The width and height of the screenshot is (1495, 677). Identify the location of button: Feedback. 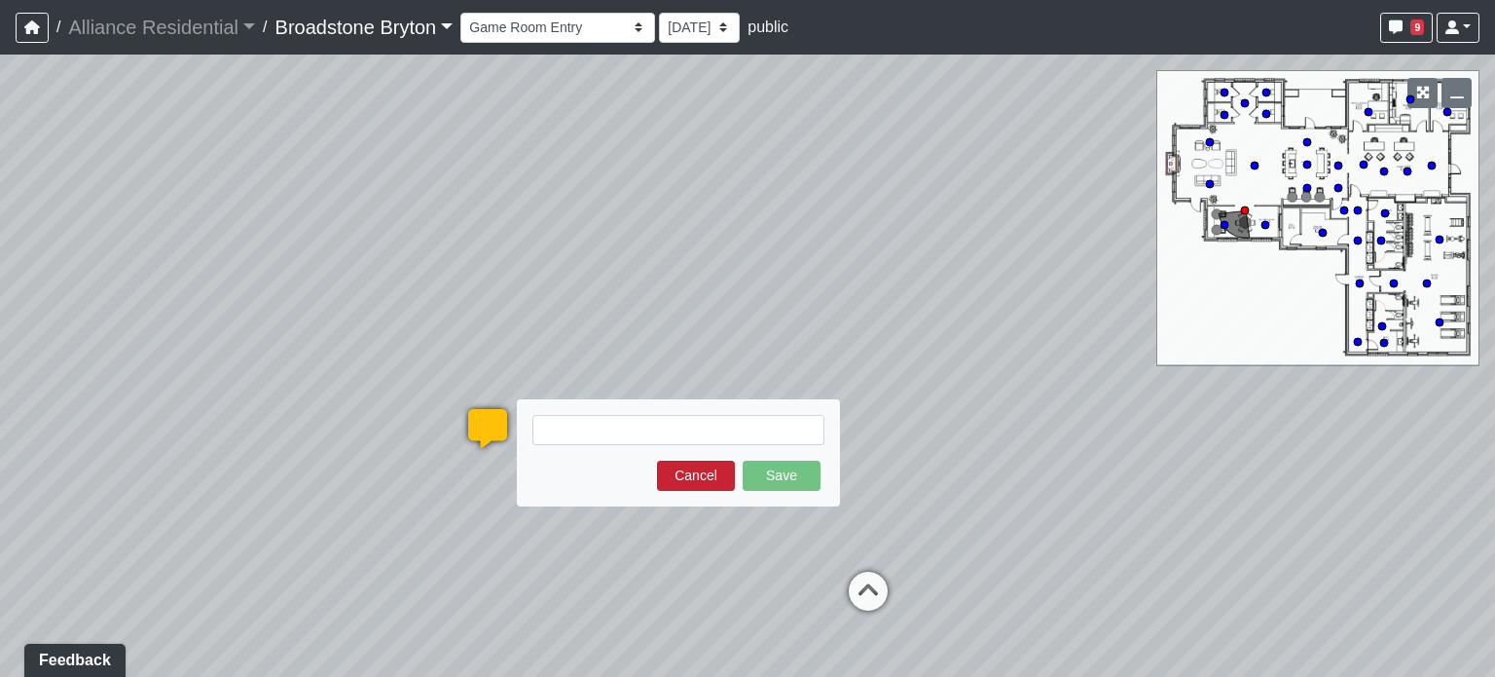
(60, 22).